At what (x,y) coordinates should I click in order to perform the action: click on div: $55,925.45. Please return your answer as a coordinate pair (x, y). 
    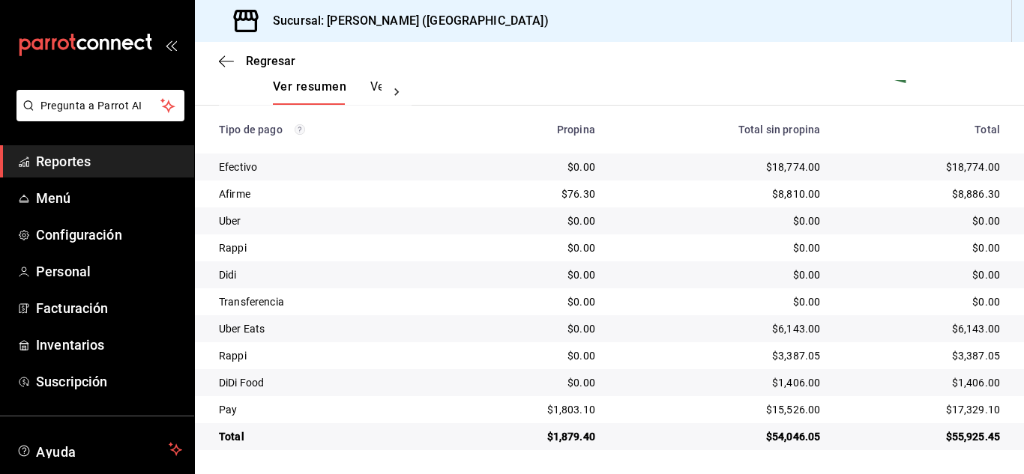
    Looking at the image, I should click on (922, 437).